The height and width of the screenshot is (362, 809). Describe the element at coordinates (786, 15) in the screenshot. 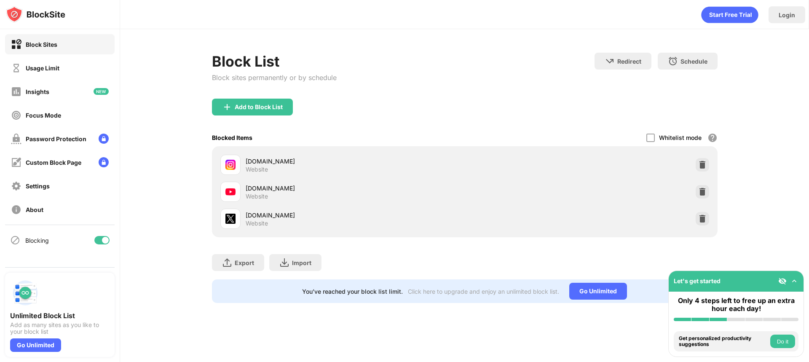

I see `div: Login` at that location.